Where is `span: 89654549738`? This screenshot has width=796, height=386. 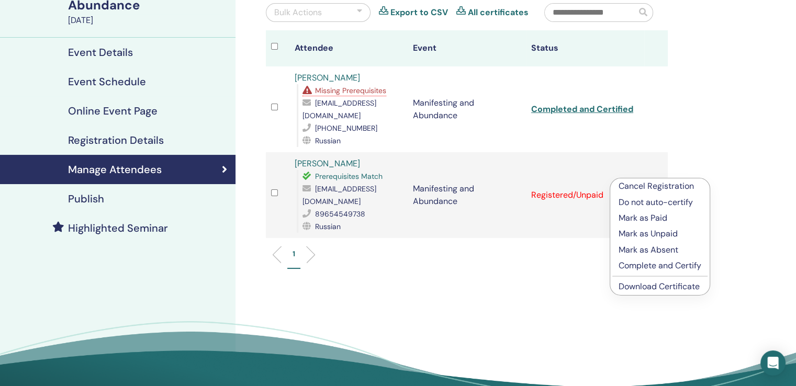
span: 89654549738 is located at coordinates (340, 214).